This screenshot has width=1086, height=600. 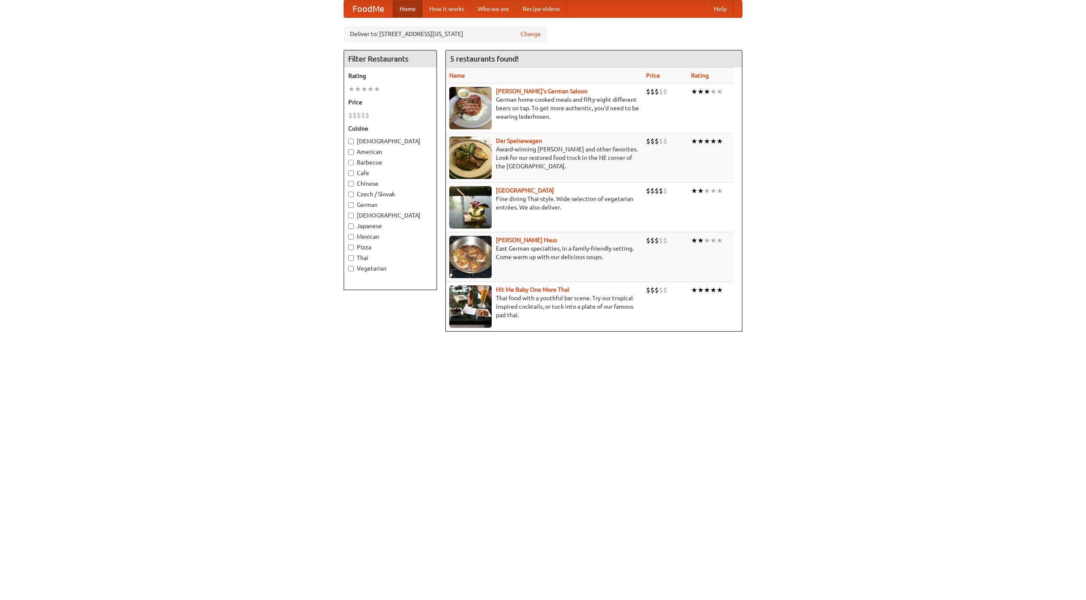 I want to click on input: Mexican, so click(x=351, y=237).